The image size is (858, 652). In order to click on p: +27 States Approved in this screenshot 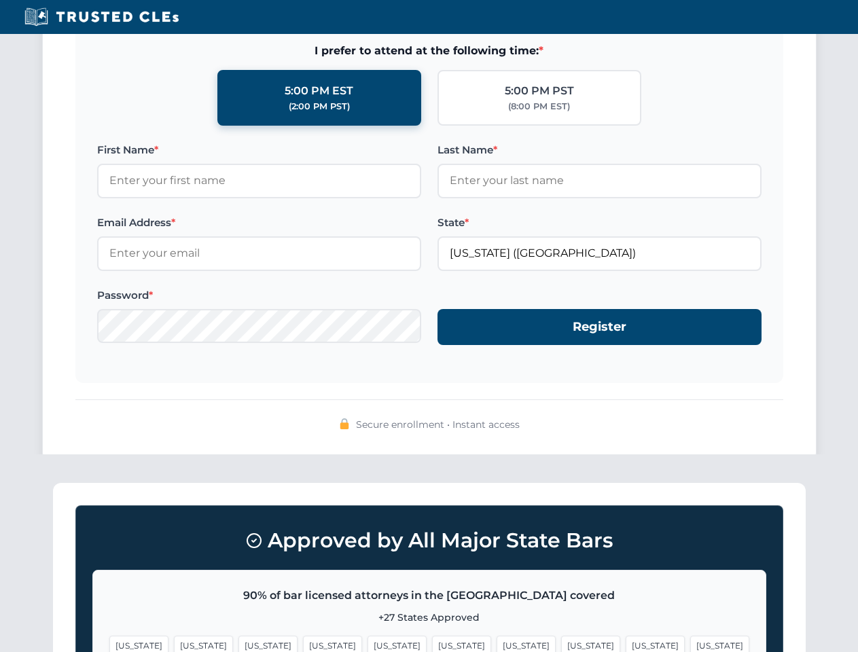, I will do `click(429, 618)`.